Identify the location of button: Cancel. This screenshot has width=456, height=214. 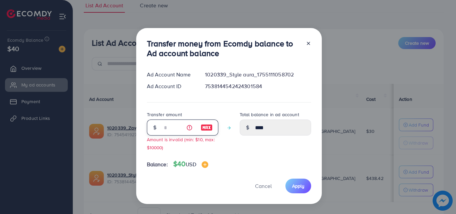
(264, 186).